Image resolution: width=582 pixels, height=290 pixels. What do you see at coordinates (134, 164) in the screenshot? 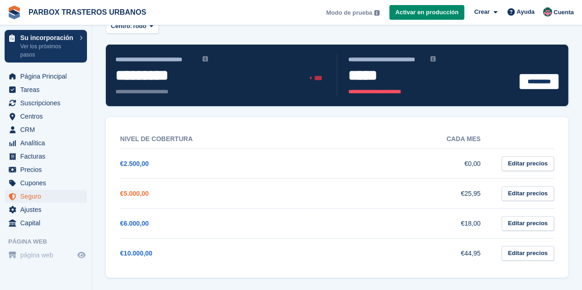
I see `a: €2.500,00` at bounding box center [134, 164].